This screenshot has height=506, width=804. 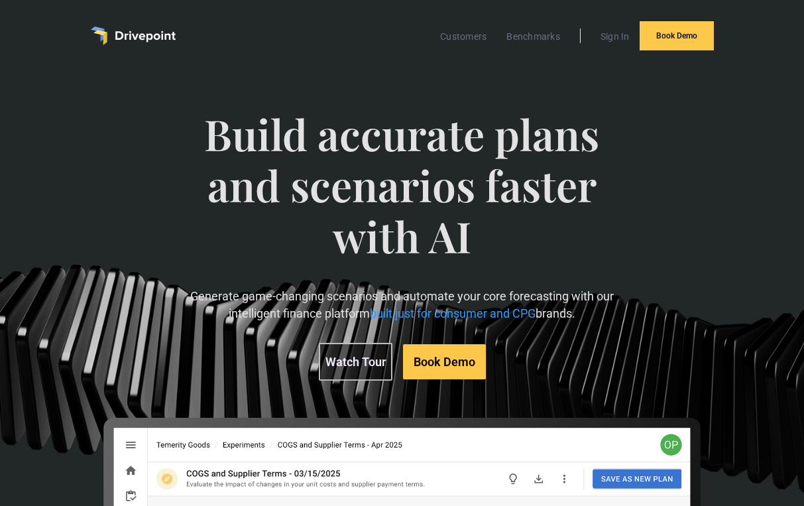 I want to click on a: Benchmarks, so click(x=533, y=36).